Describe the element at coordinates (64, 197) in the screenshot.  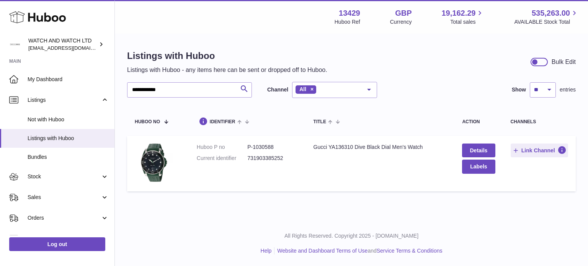
I see `span: Sales` at that location.